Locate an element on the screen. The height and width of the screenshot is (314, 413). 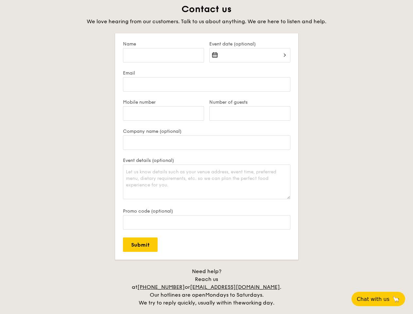
textarea: Let us know details such as your venue address, event time, preferred menu, dietary requirements,... is located at coordinates (207, 182).